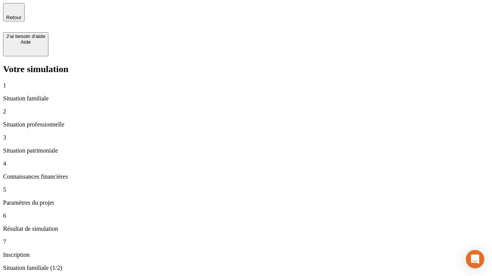 The height and width of the screenshot is (276, 492). I want to click on p: 5, so click(246, 190).